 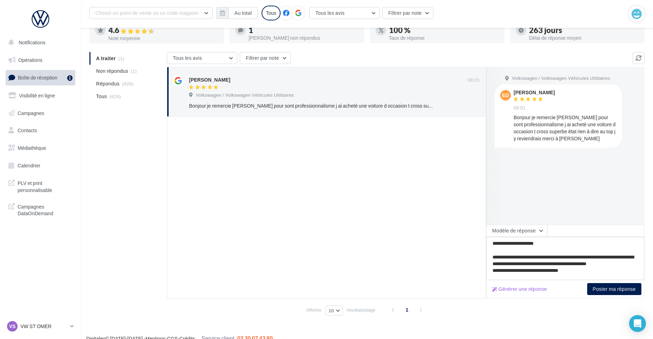 What do you see at coordinates (505, 95) in the screenshot?
I see `span: ed` at bounding box center [505, 95].